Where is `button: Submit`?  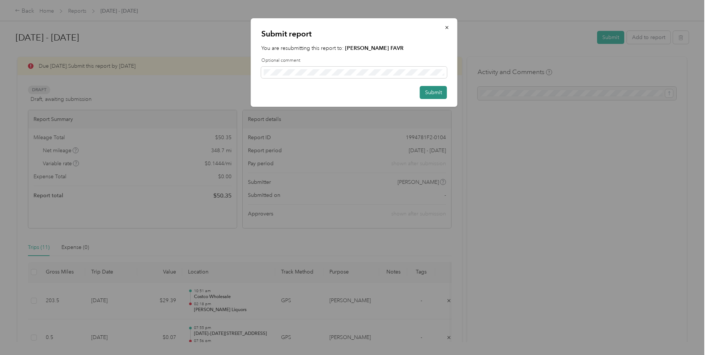
button: Submit is located at coordinates (433, 92).